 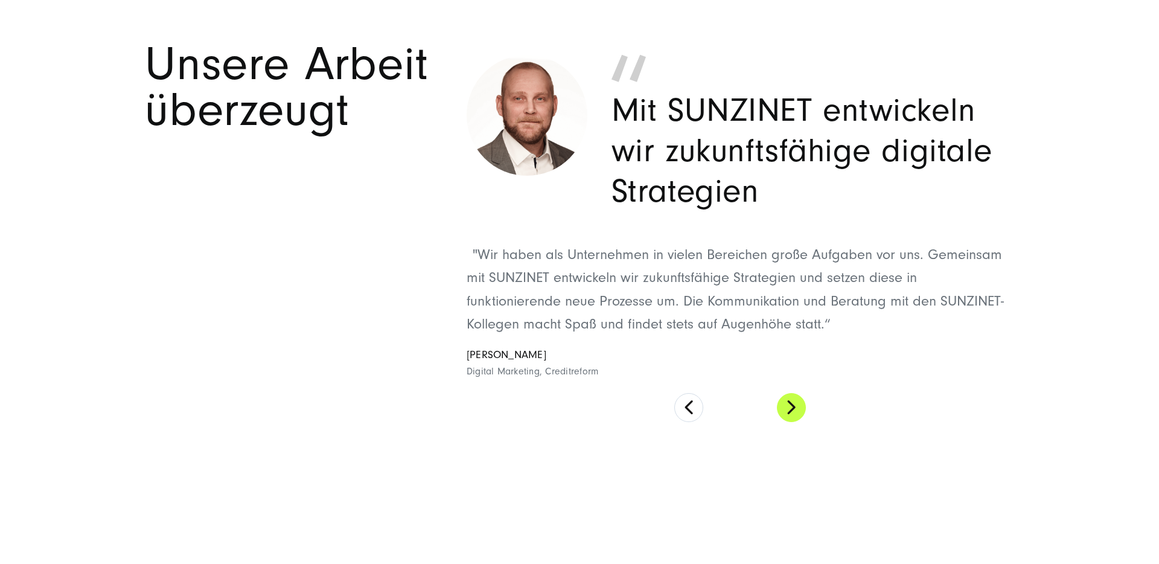 I want to click on p: "Wir haben als Unternehmen in vielen Bereichen große Aufgaben vor uns. Gemeinsam mit SUNZINET ent..., so click(x=741, y=290).